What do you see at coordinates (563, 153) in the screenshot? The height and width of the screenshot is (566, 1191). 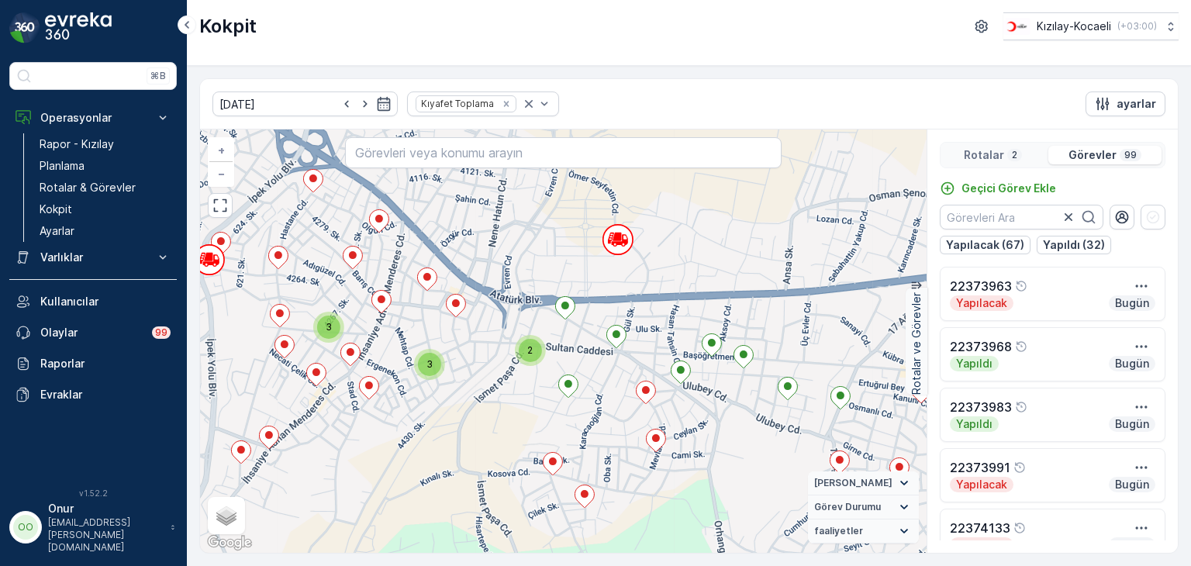 I see `input: Görevleri veya konumu arayın` at bounding box center [563, 153].